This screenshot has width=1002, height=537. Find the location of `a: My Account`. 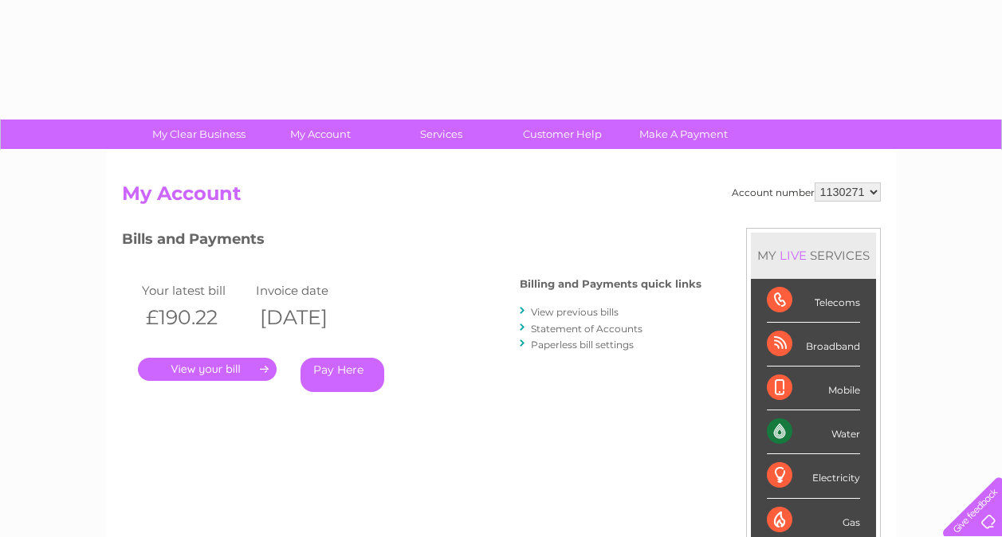

a: My Account is located at coordinates (320, 134).